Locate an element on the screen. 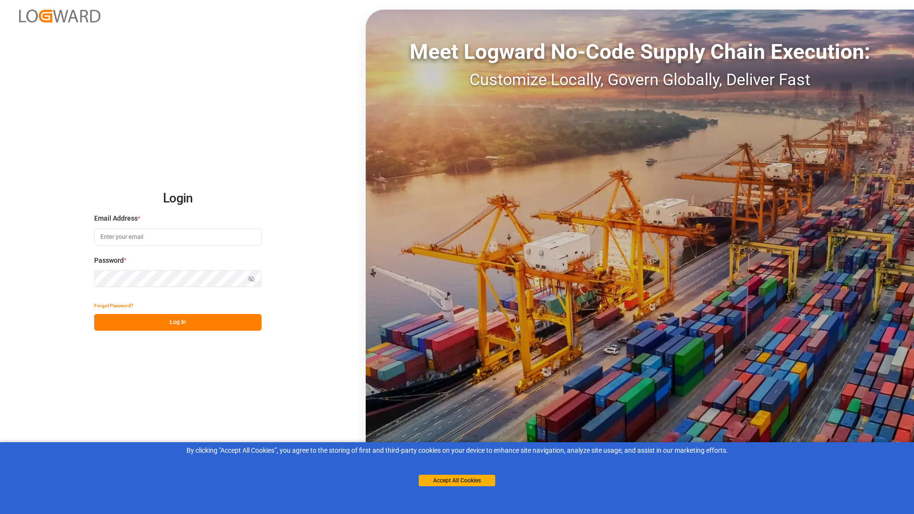 The image size is (914, 514). div: Meet Logward No-Code Supply Chain Execution: is located at coordinates (640, 52).